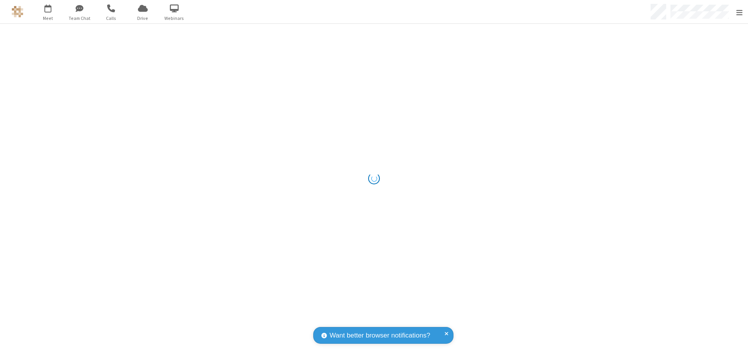  Describe the element at coordinates (174, 18) in the screenshot. I see `span: Webinars` at that location.